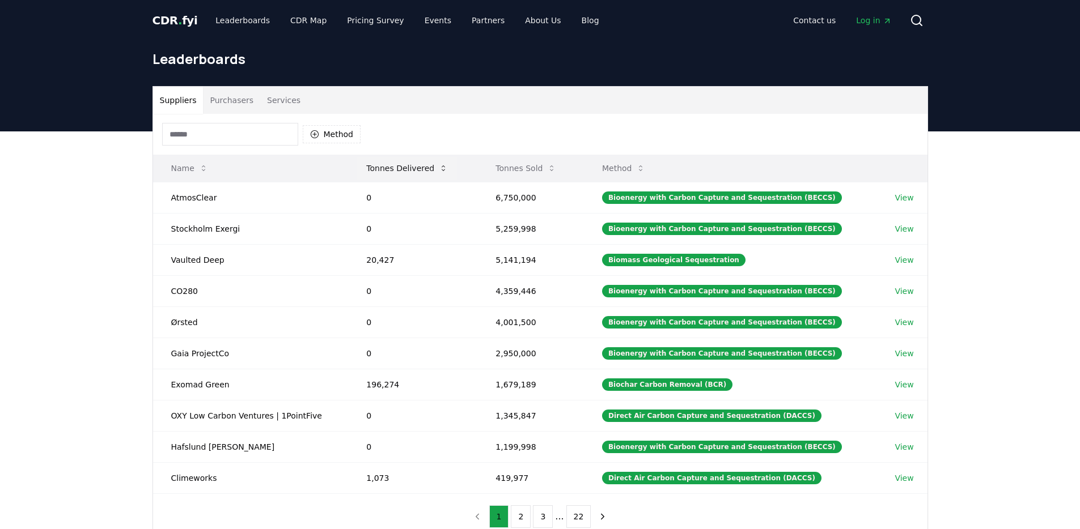  Describe the element at coordinates (673, 260) in the screenshot. I see `div: Biomass Geological Sequestration` at that location.